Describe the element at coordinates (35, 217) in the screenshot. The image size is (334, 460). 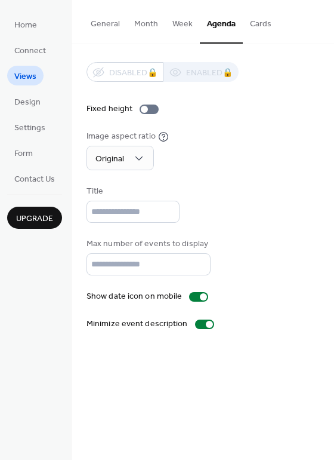
I see `button: Upgrade` at that location.